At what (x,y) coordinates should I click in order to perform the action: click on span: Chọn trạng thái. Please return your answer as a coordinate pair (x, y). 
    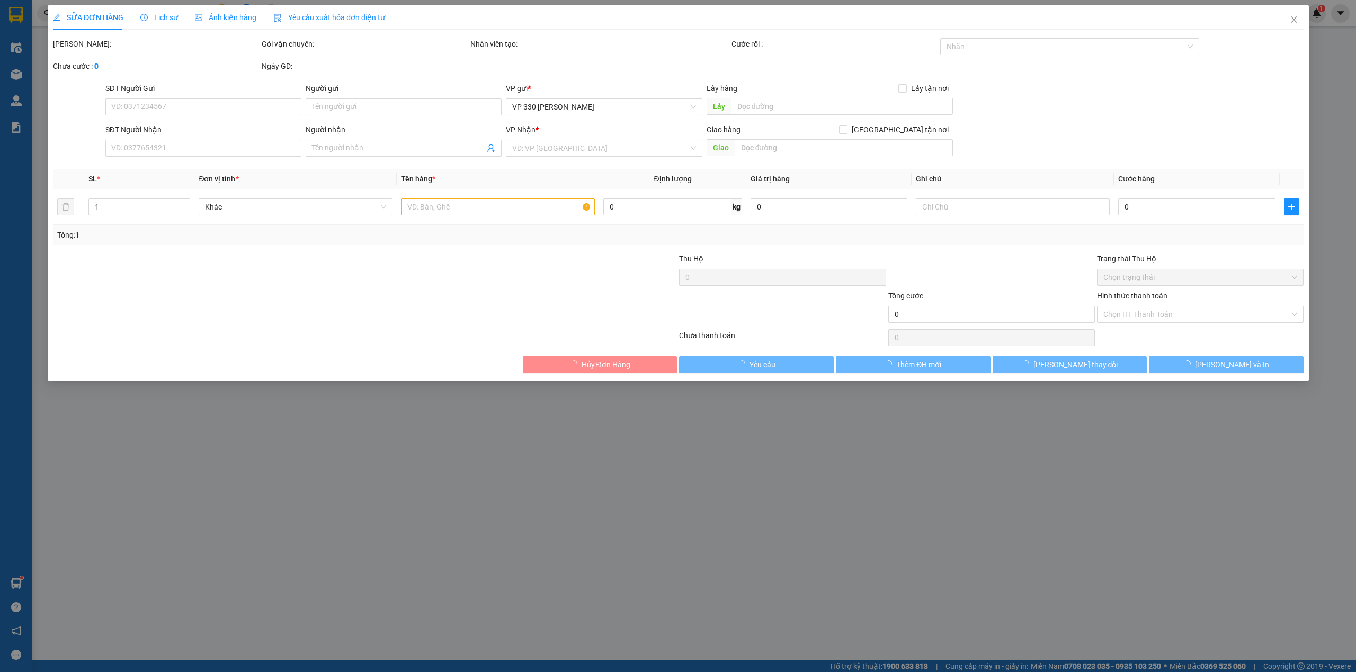
    Looking at the image, I should click on (1199, 277).